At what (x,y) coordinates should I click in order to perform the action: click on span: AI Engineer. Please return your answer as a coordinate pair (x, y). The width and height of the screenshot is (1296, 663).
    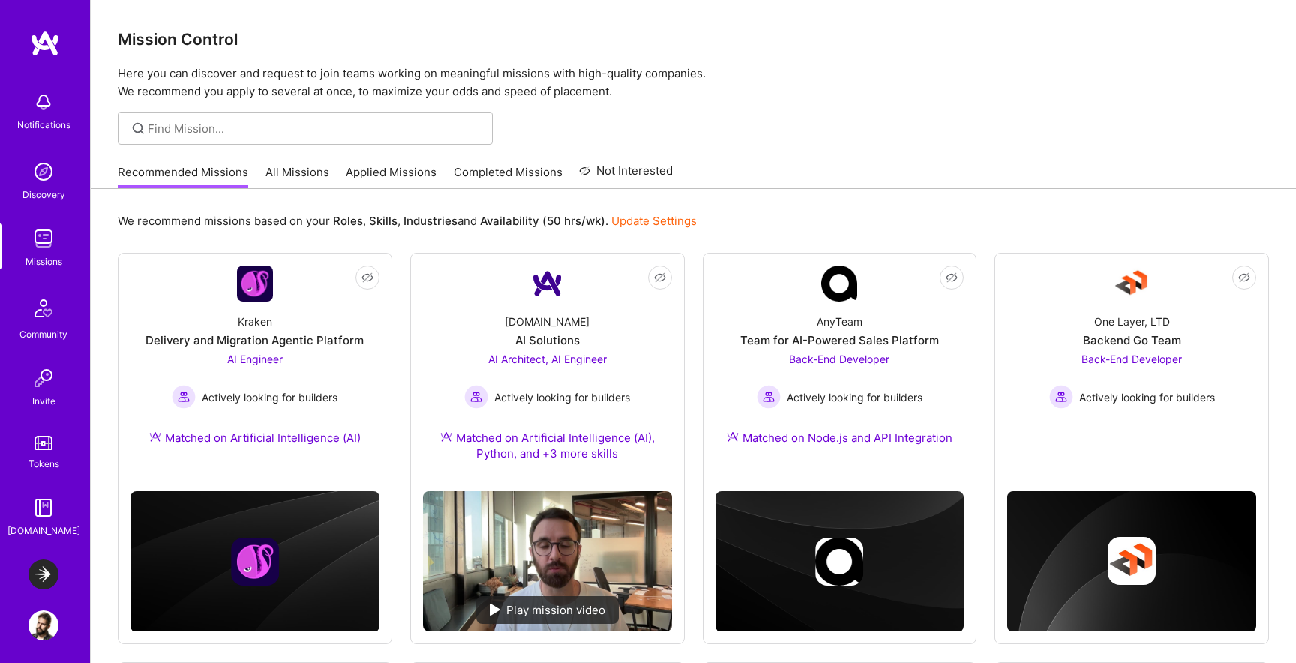
    Looking at the image, I should click on (255, 359).